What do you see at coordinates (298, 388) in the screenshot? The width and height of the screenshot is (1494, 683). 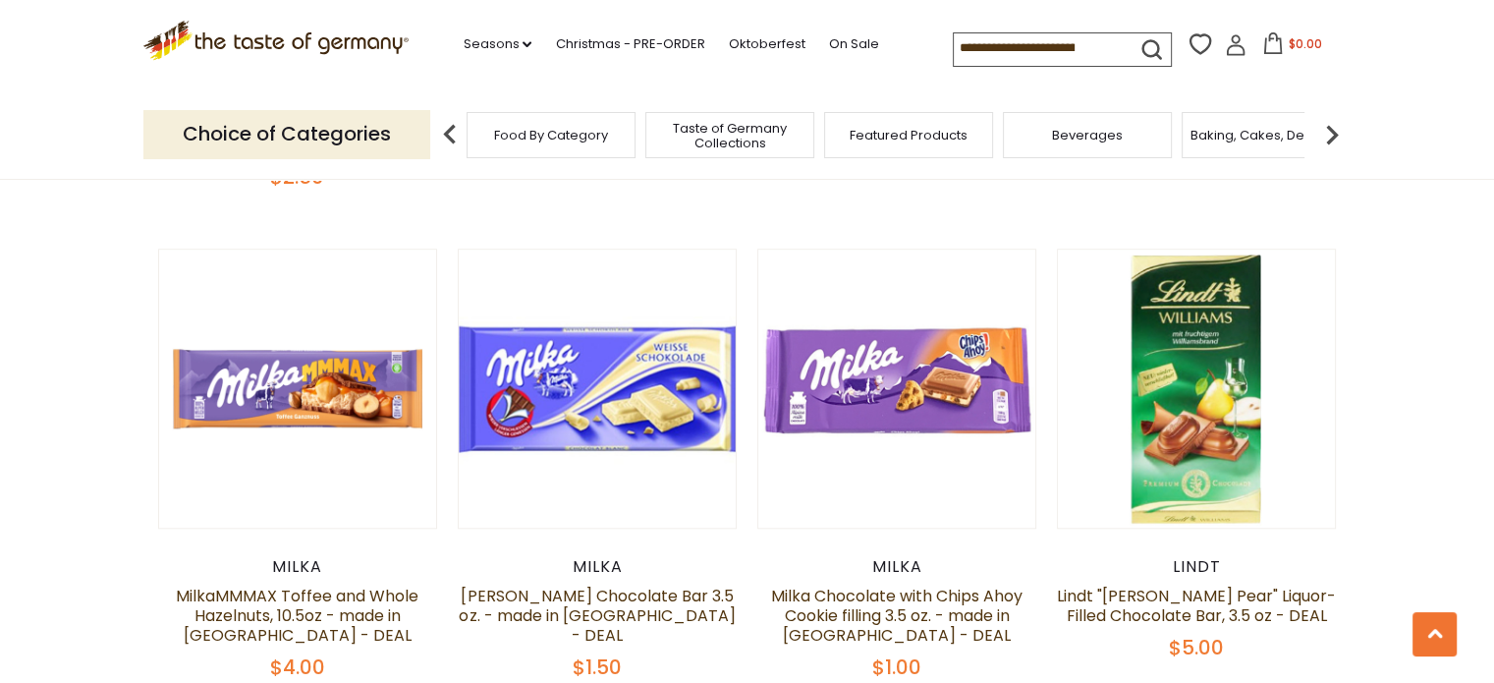 I see `img: MilkaMMMAX Toffee and Whole Hazelnuts, 10.5oz - made in Austria - DEAL` at bounding box center [298, 388].